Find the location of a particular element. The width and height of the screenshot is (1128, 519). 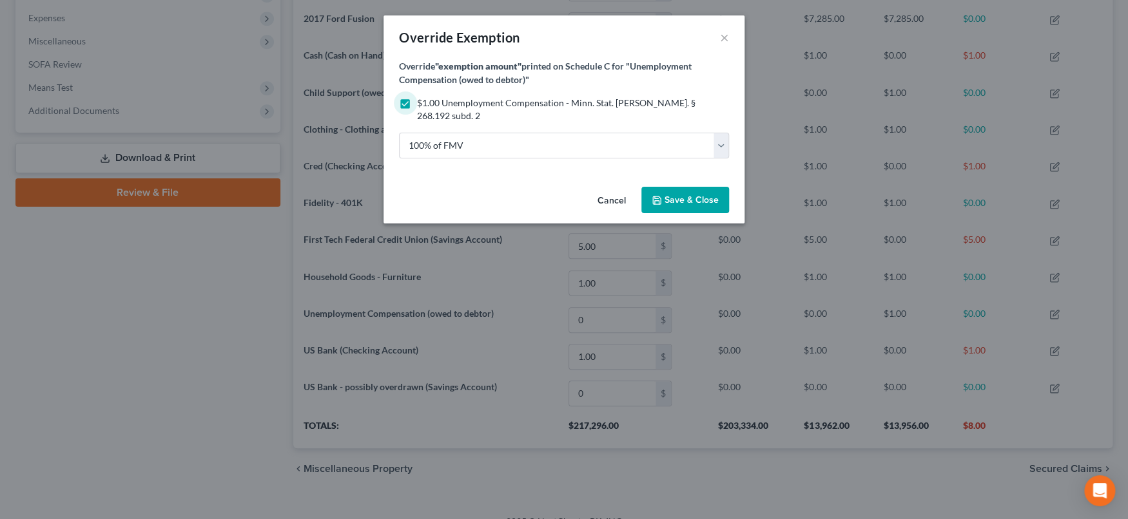

div: Open Intercom Messenger is located at coordinates (1099, 491).